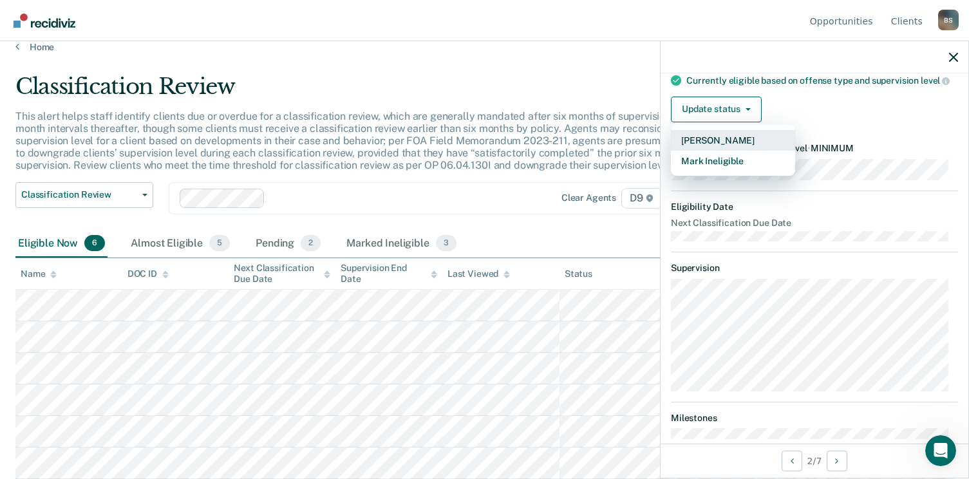 The image size is (969, 479). What do you see at coordinates (716, 109) in the screenshot?
I see `button: Update status` at bounding box center [716, 109].